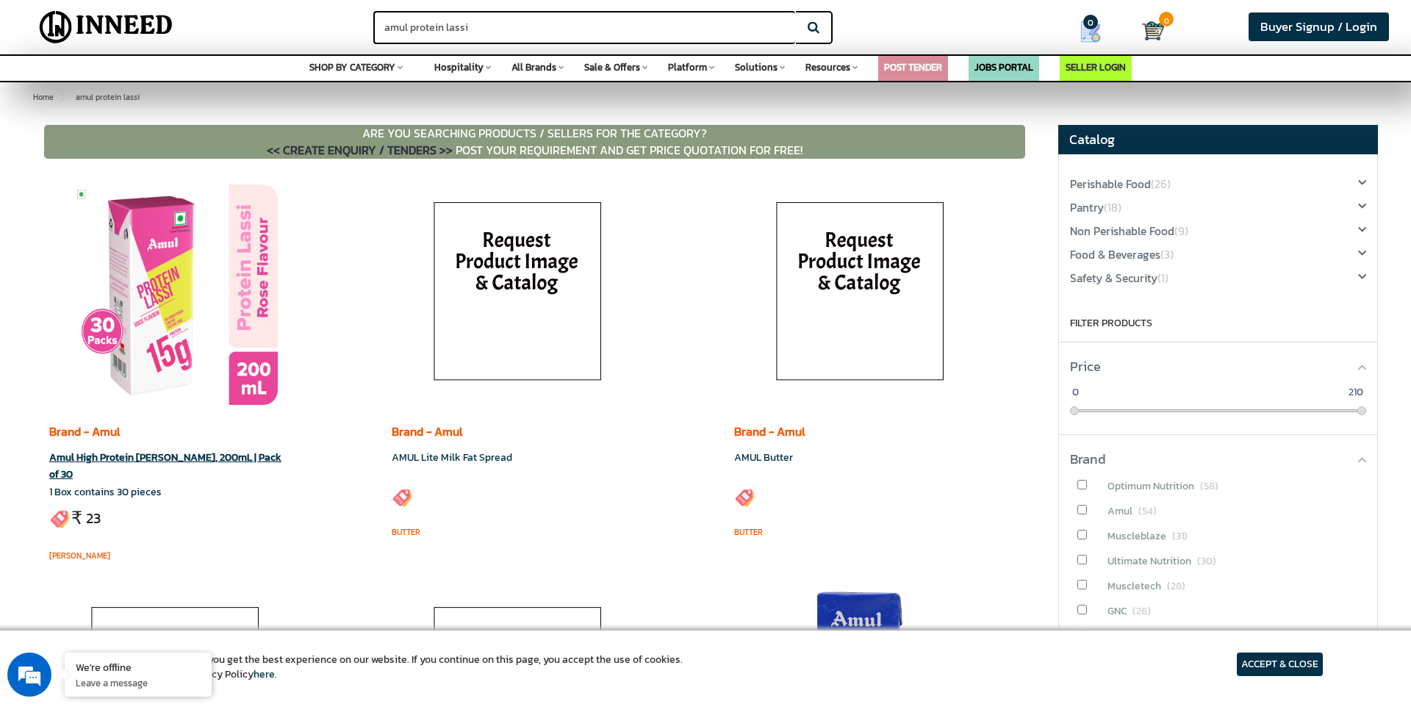  Describe the element at coordinates (151, 390) in the screenshot. I see `em: Driven by SalesIQ` at that location.